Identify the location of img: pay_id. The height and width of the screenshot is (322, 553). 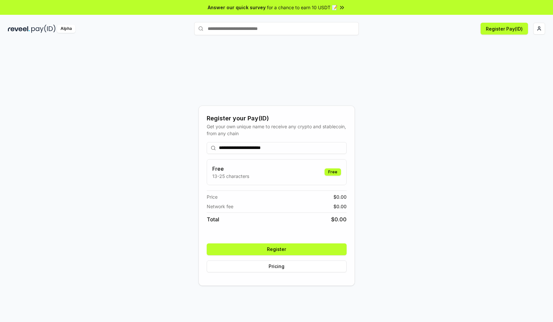
(43, 29).